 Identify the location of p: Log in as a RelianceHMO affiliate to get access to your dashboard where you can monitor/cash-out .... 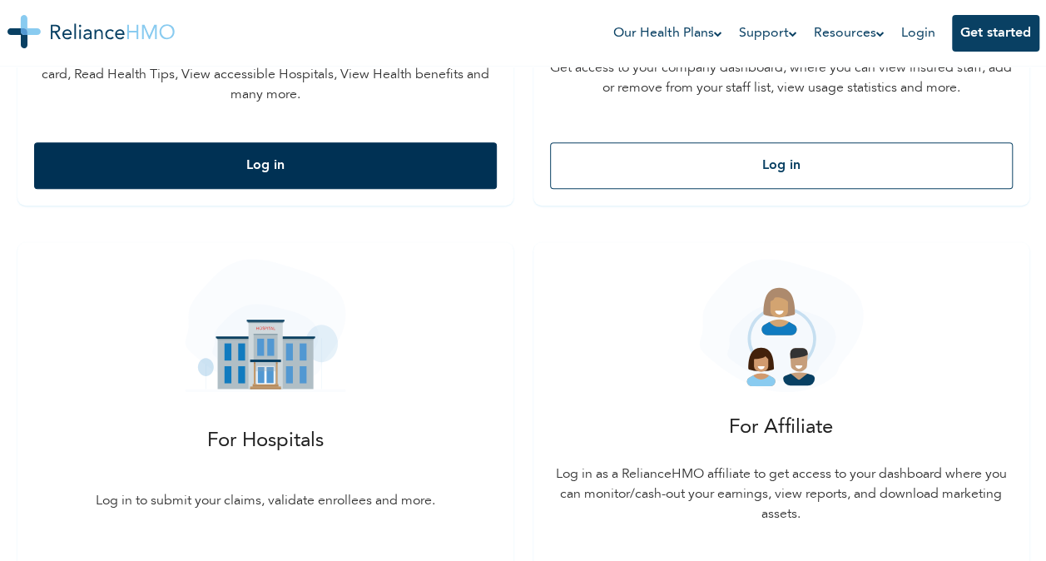
(782, 495).